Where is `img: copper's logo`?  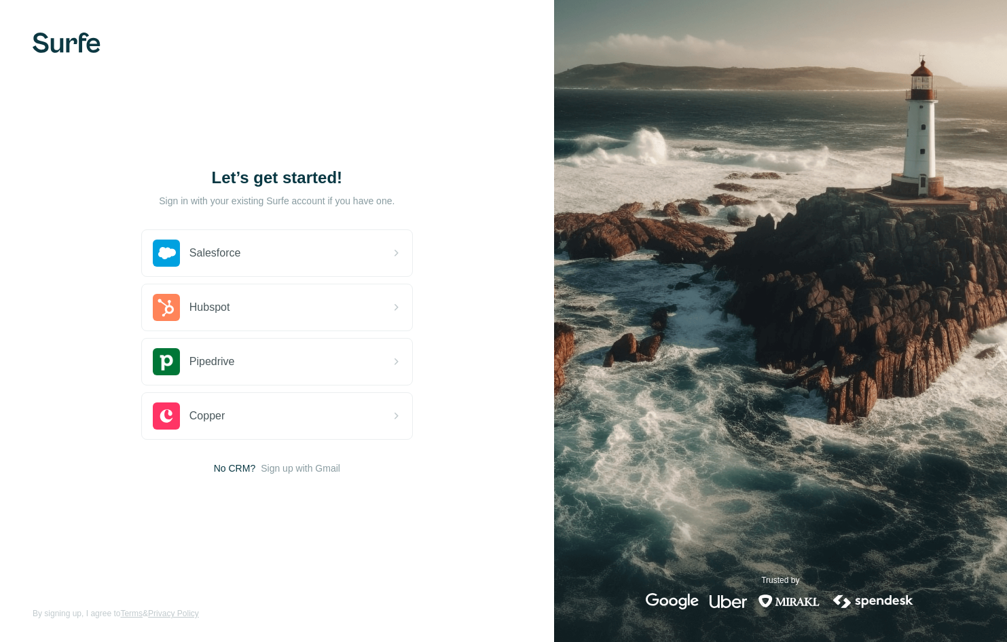
img: copper's logo is located at coordinates (166, 416).